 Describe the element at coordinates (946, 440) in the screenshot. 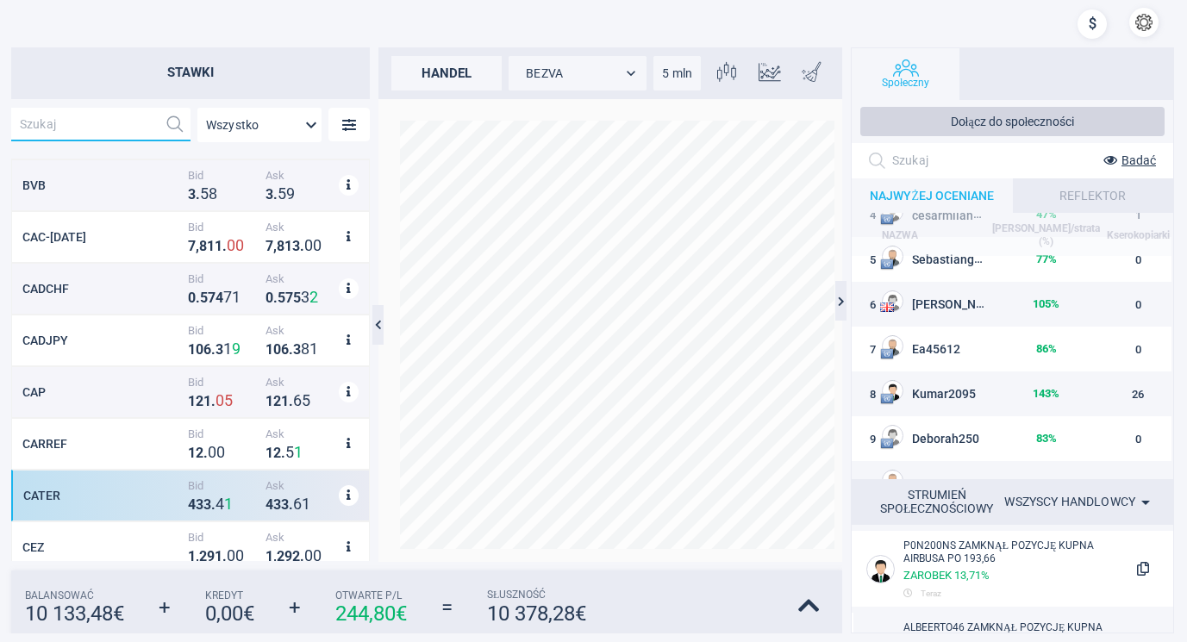

I see `font: Deborah250` at that location.